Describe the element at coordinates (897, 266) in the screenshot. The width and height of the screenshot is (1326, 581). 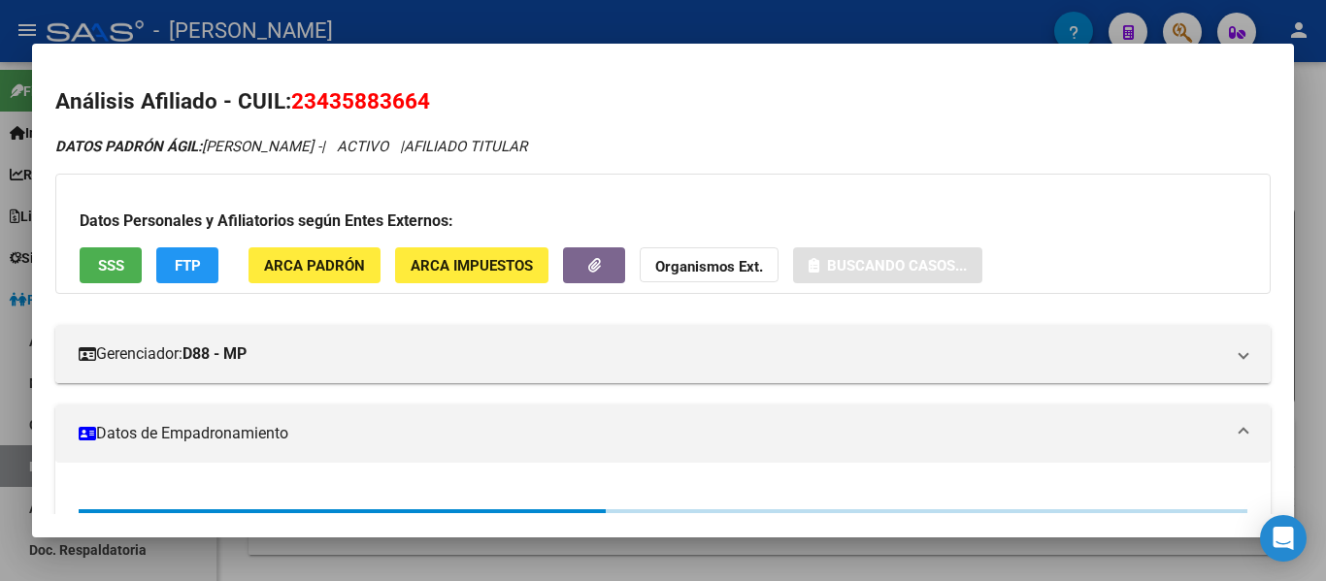
I see `span: Buscando casos...` at that location.